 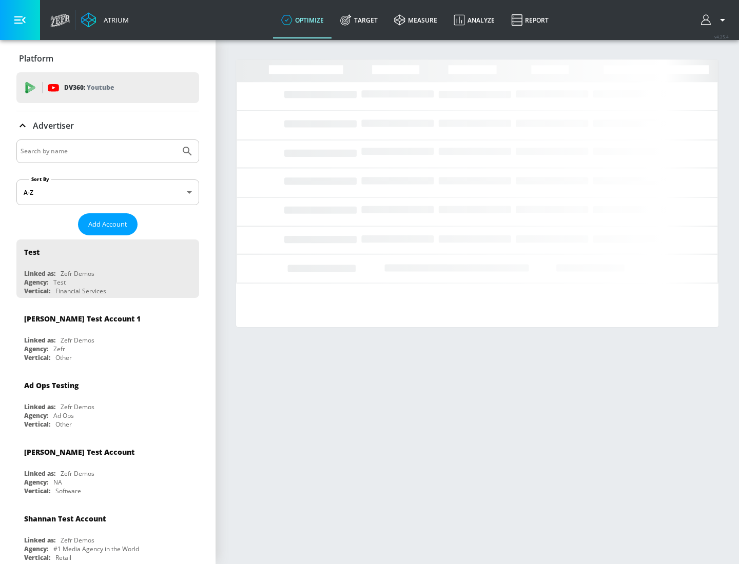 I want to click on p: Advertiser, so click(x=53, y=126).